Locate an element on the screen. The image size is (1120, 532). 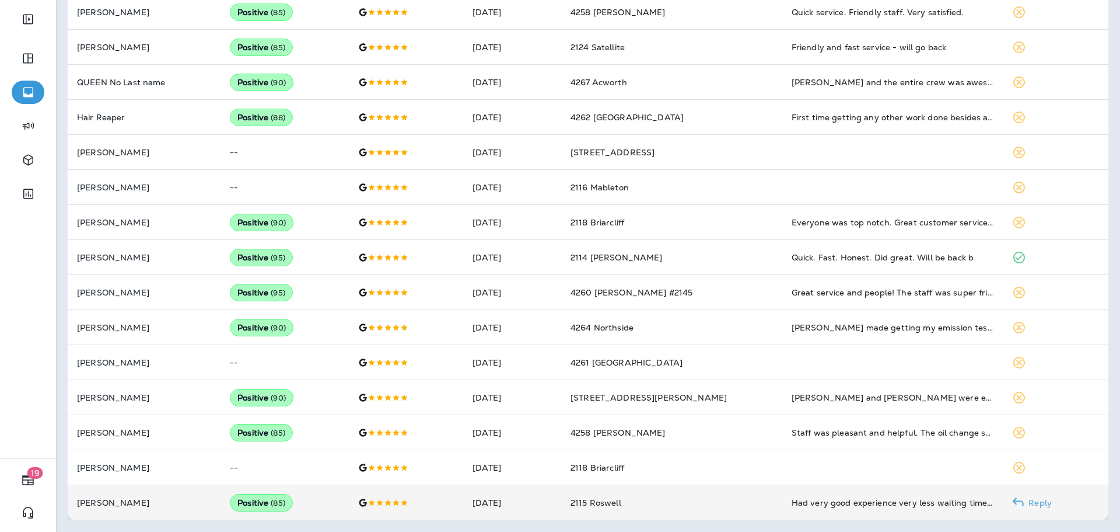
span: 19 is located at coordinates (35, 473).